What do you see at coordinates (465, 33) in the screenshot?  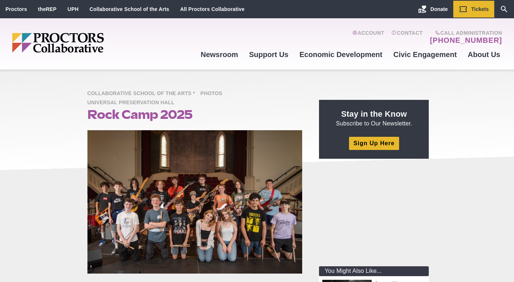 I see `span: Call Administration` at bounding box center [465, 33].